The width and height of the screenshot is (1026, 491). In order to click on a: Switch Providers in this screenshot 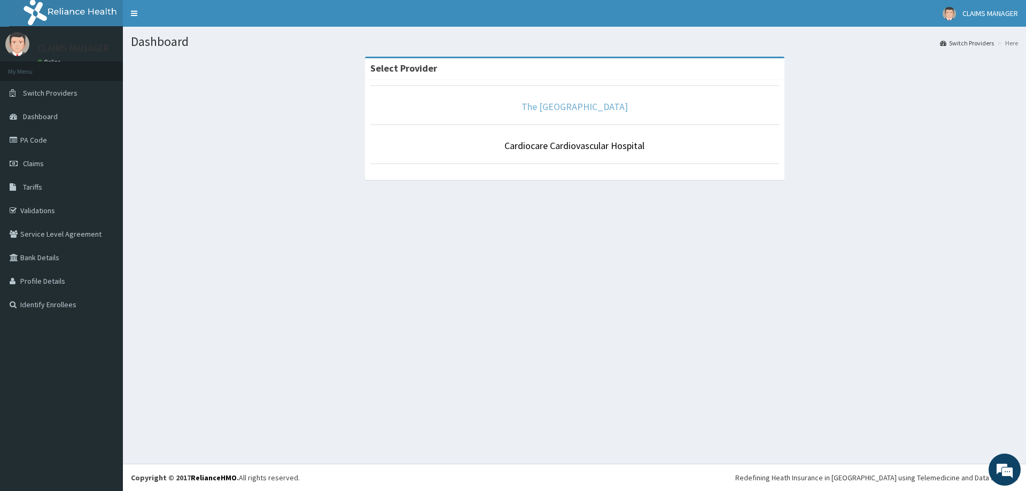, I will do `click(967, 43)`.